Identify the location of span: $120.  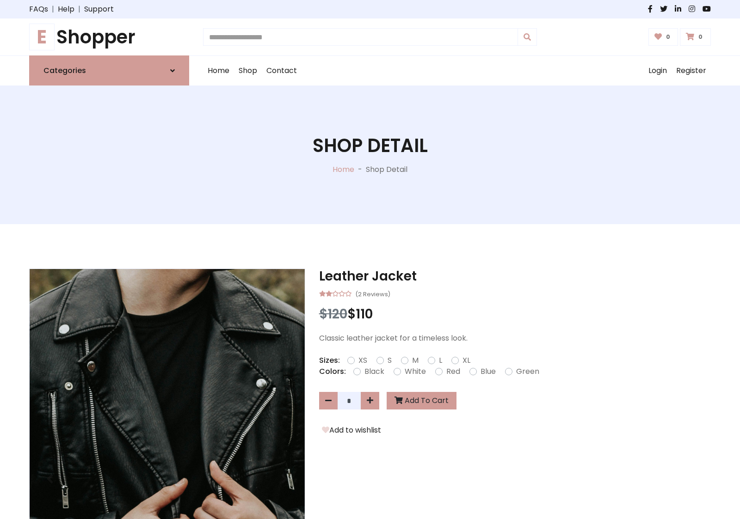
(333, 314).